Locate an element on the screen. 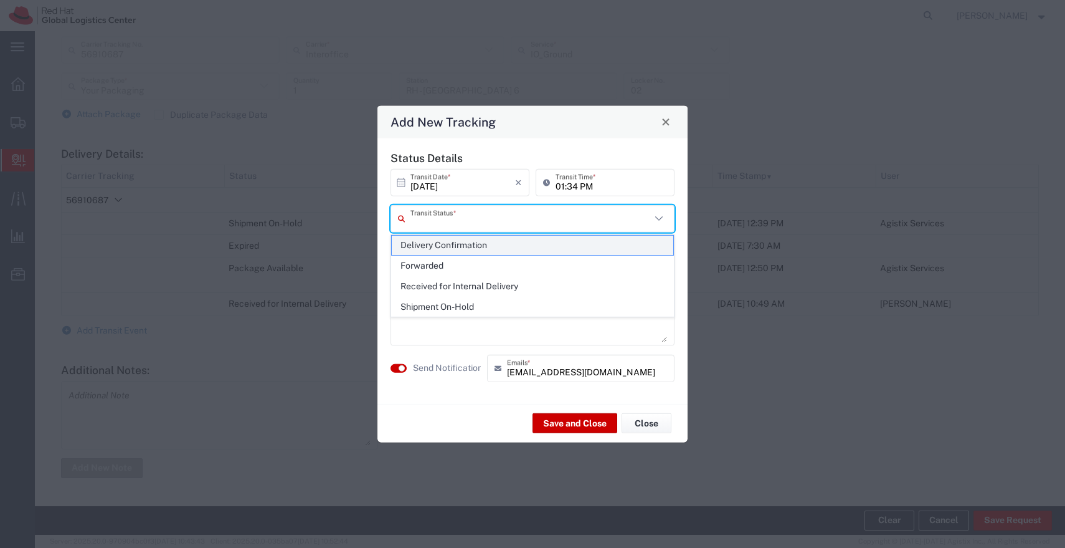 This screenshot has height=548, width=1065. button: Save and Close is located at coordinates (575, 423).